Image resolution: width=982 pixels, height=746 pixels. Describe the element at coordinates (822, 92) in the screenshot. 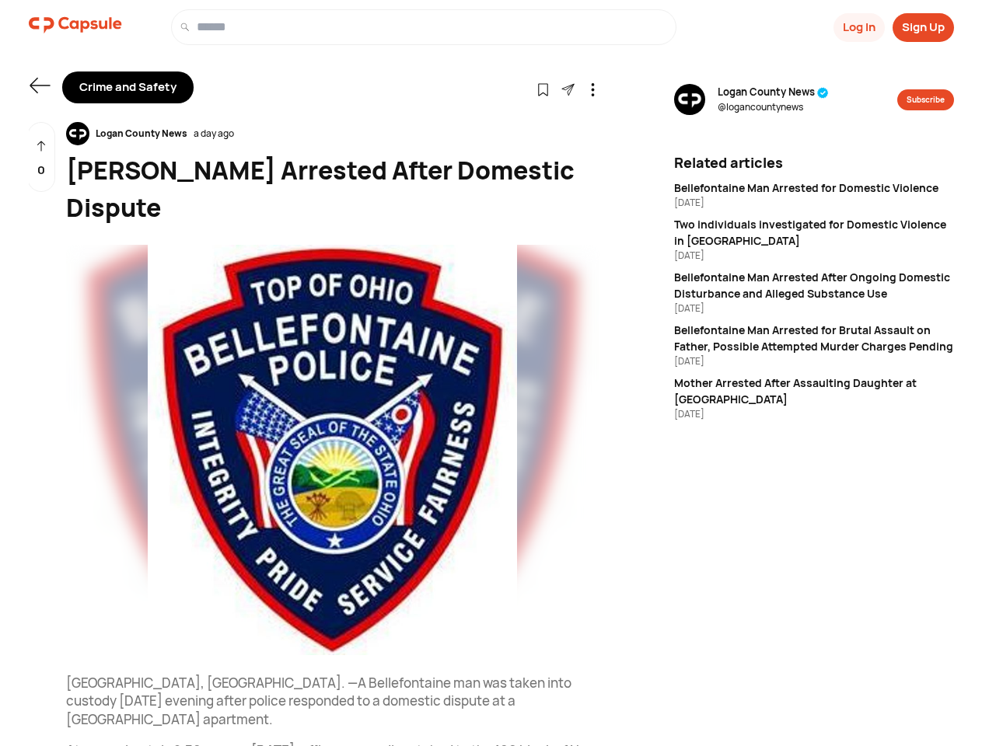

I see `img: tick` at that location.